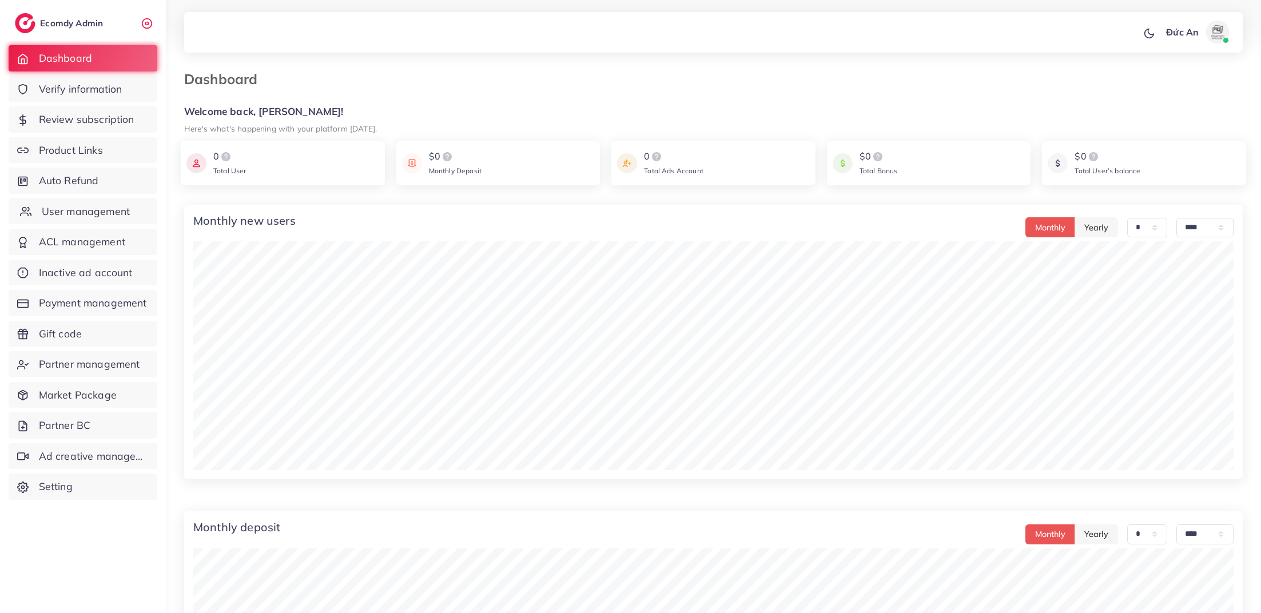  Describe the element at coordinates (81, 89) in the screenshot. I see `span: Verify information` at that location.